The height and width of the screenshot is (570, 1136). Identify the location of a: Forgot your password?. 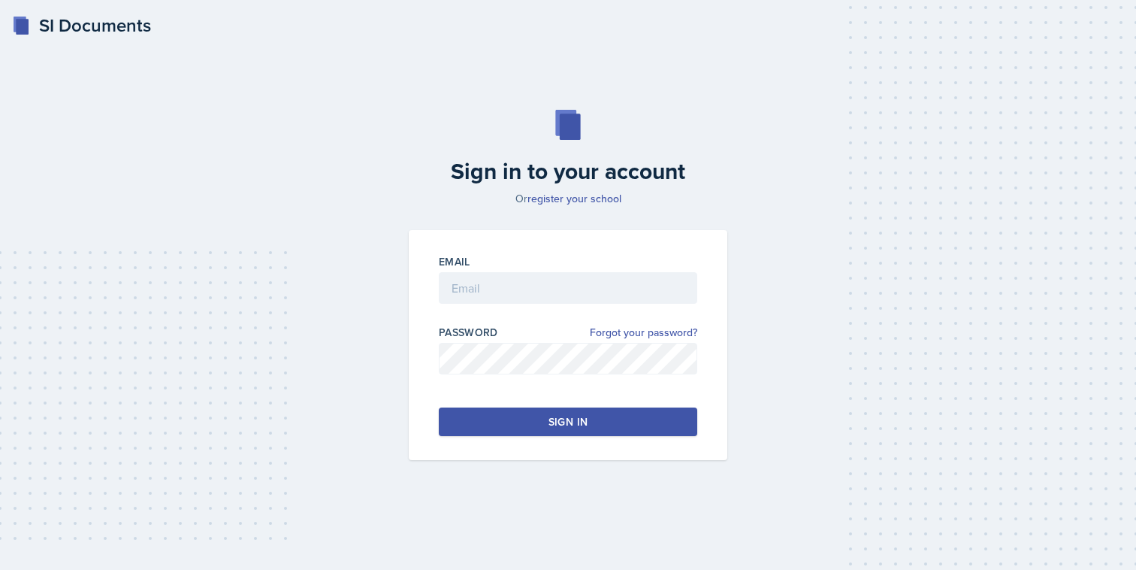
(643, 332).